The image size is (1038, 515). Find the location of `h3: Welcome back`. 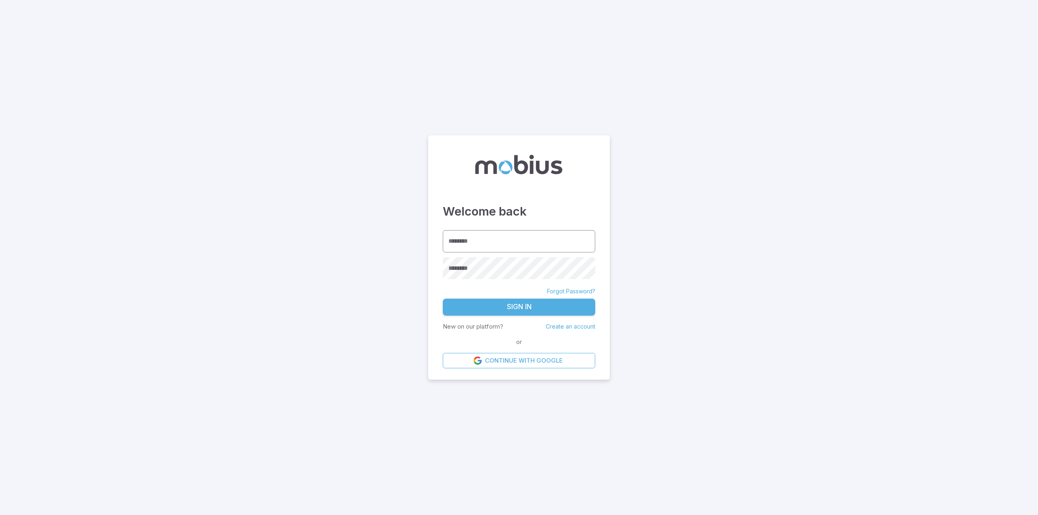

h3: Welcome back is located at coordinates (519, 212).